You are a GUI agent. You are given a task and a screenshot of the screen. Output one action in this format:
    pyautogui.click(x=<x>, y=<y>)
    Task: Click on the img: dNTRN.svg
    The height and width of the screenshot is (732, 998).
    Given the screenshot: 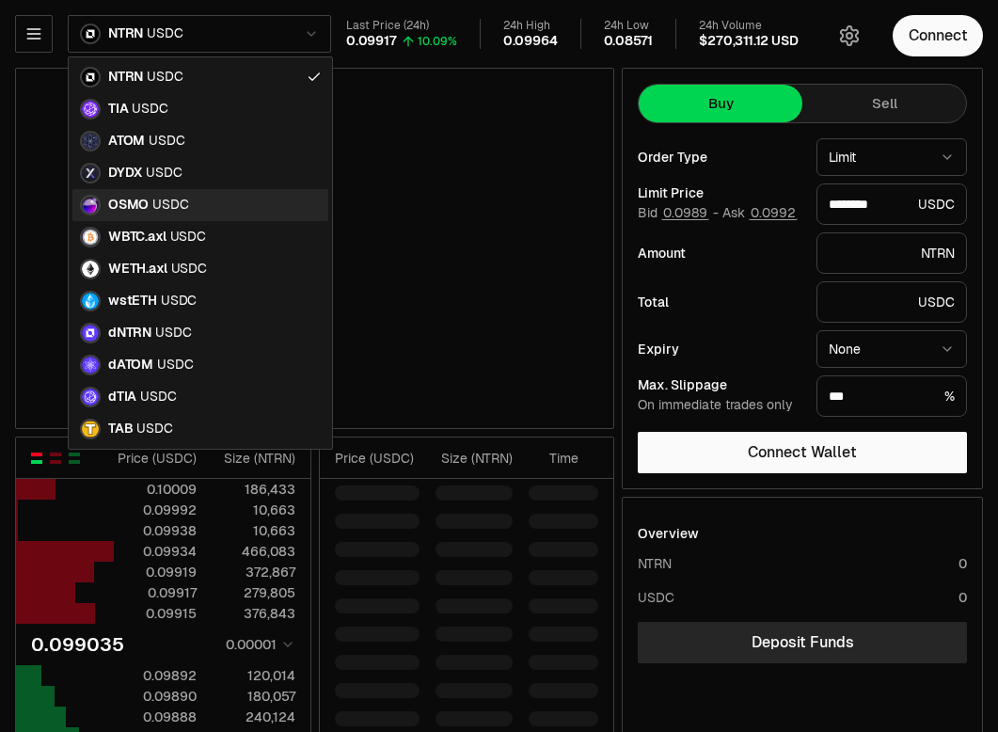 What is the action you would take?
    pyautogui.click(x=90, y=333)
    